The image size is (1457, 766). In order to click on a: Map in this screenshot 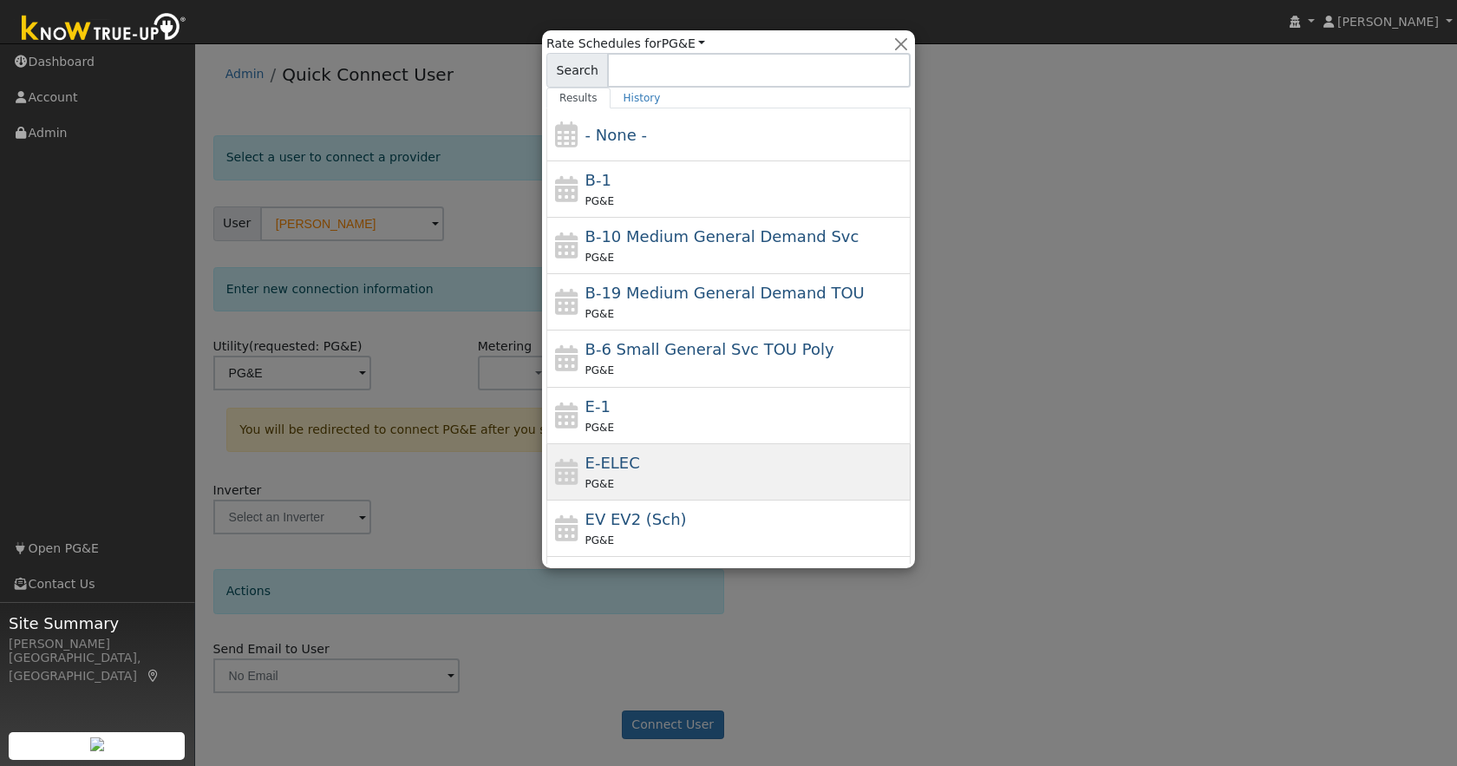, I will do `click(154, 676)`.